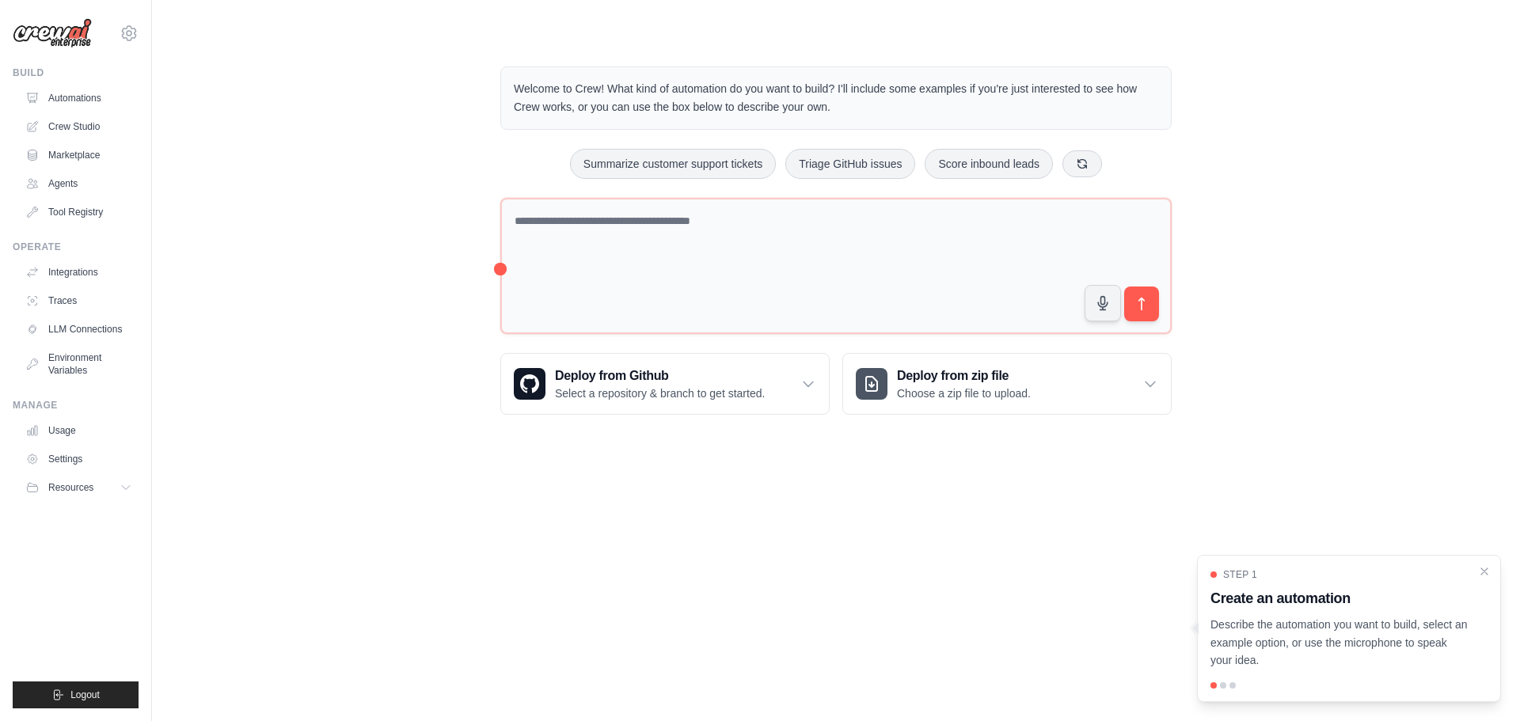  I want to click on a: Crew Studio, so click(78, 127).